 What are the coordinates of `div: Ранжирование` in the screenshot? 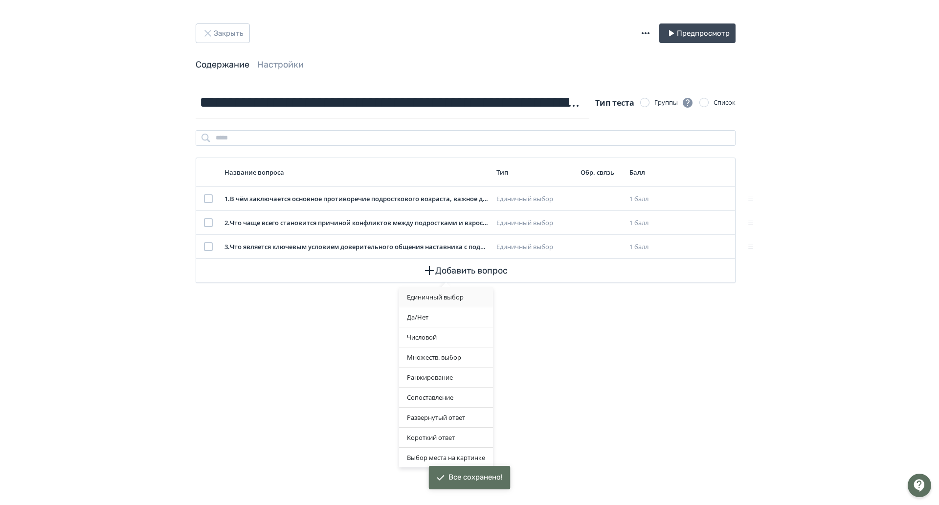 It's located at (446, 377).